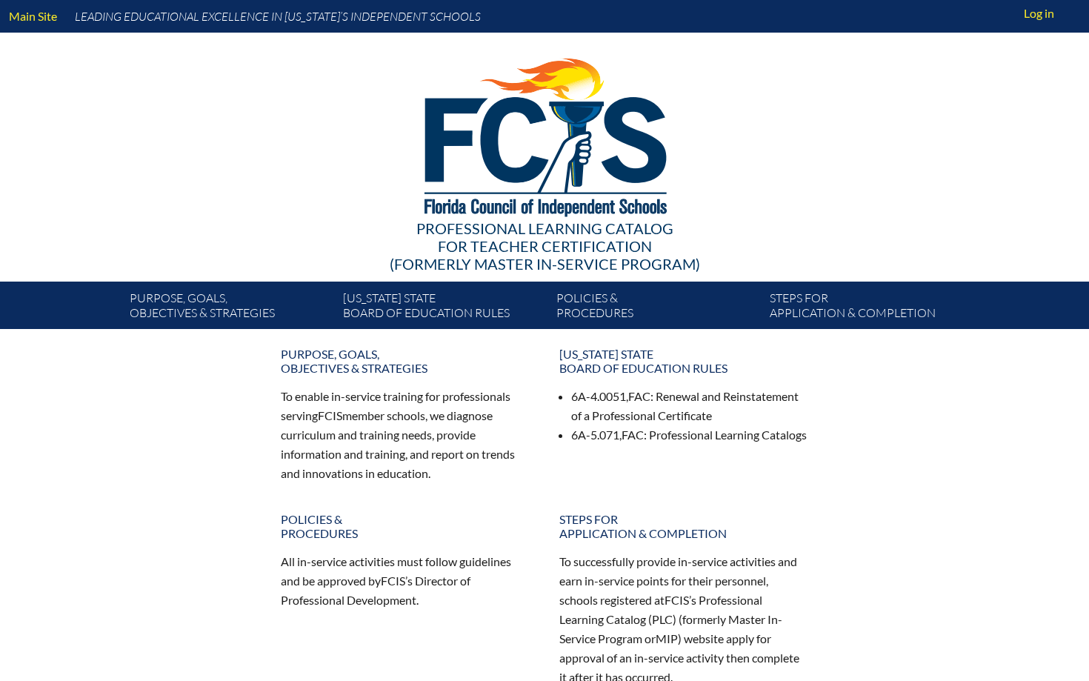  I want to click on a: Main Site, so click(33, 16).